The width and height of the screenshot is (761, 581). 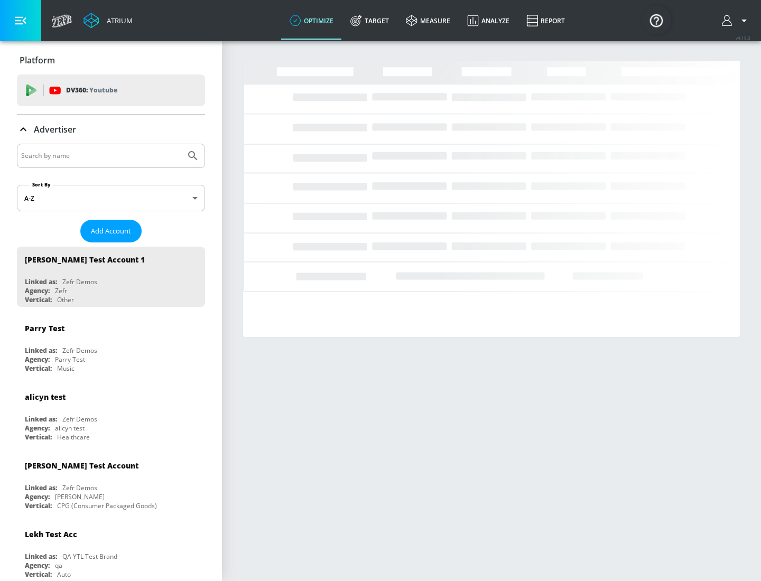 What do you see at coordinates (546, 21) in the screenshot?
I see `a: Report` at bounding box center [546, 21].